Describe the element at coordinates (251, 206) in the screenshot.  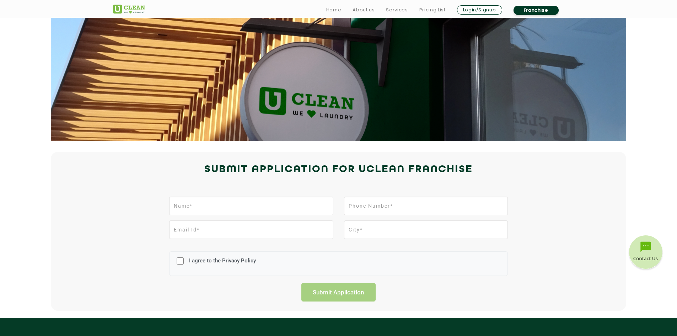
I see `input: Name*` at that location.